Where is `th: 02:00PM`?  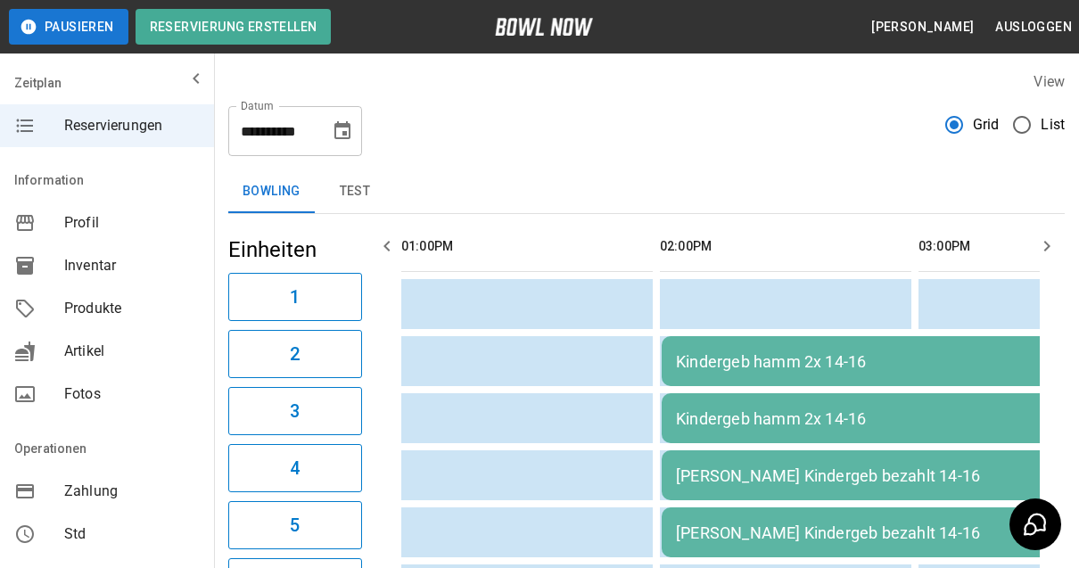
th: 02:00PM is located at coordinates (786, 246).